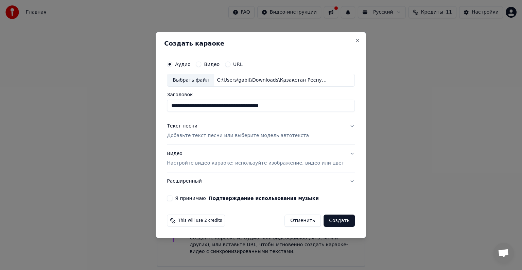 The image size is (522, 270). What do you see at coordinates (339, 221) in the screenshot?
I see `button: Создать` at bounding box center [339, 221].